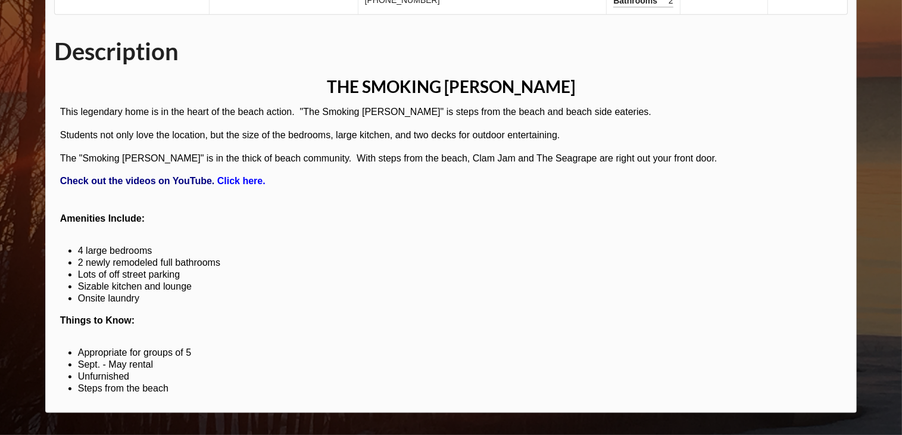 This screenshot has height=435, width=902. Describe the element at coordinates (97, 320) in the screenshot. I see `strong: Things to Know:` at that location.